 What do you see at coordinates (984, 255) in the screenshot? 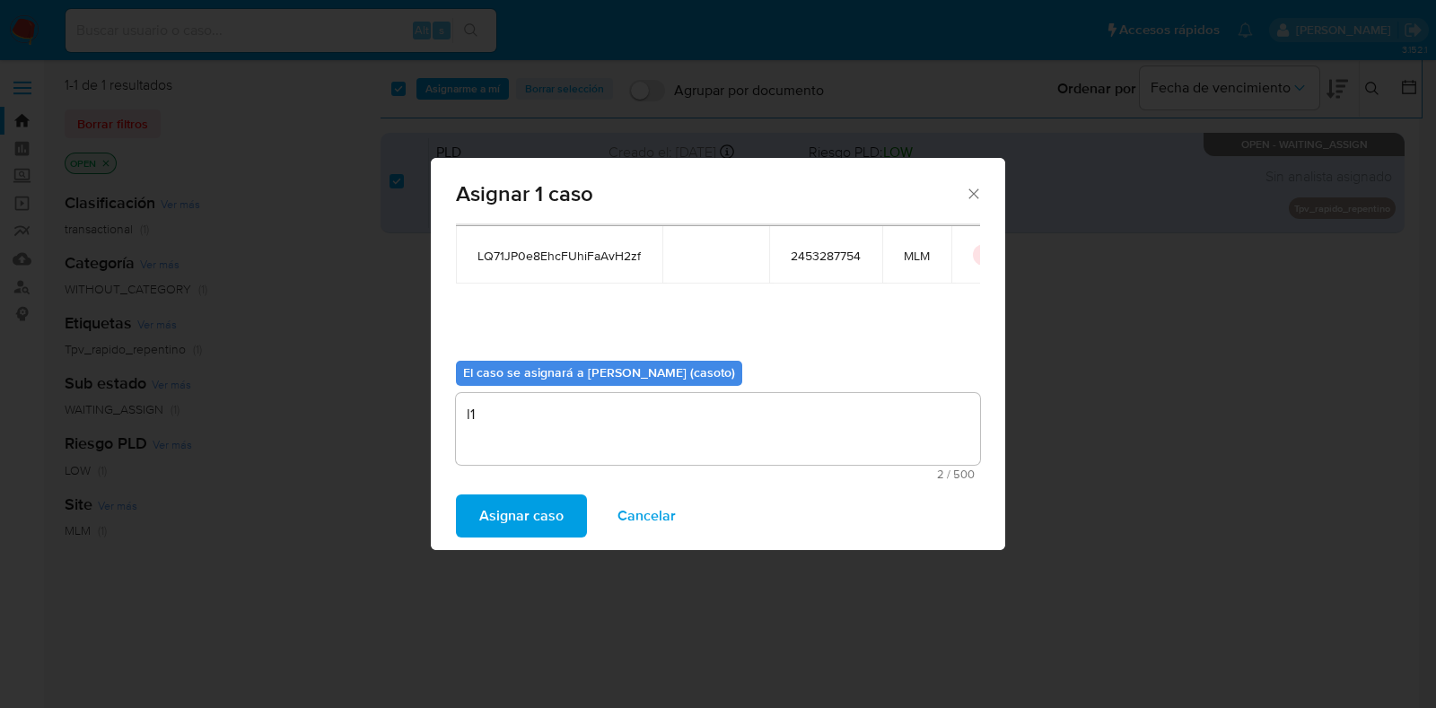
I see `button: icon-button` at bounding box center [984, 255].